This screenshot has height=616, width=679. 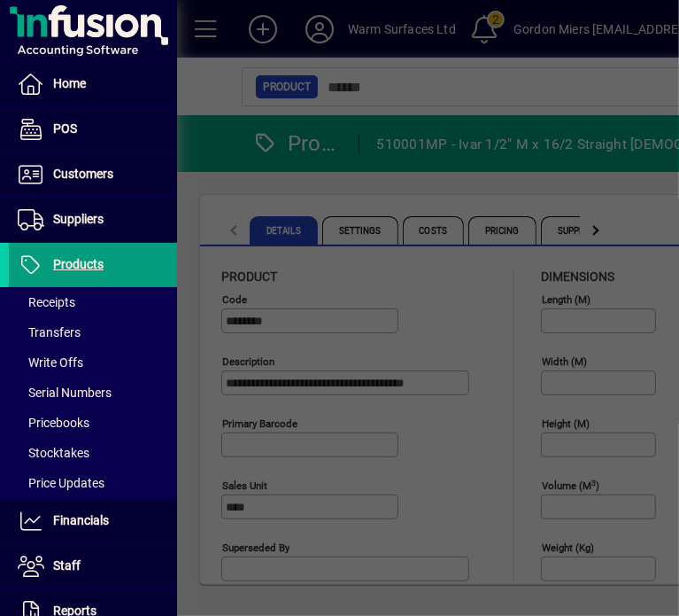 What do you see at coordinates (93, 362) in the screenshot?
I see `a: Write Offs` at bounding box center [93, 362].